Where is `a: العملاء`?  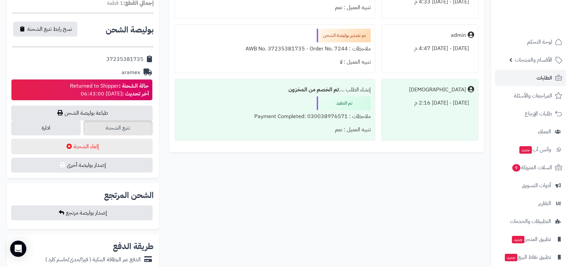
a: العملاء is located at coordinates (531, 131).